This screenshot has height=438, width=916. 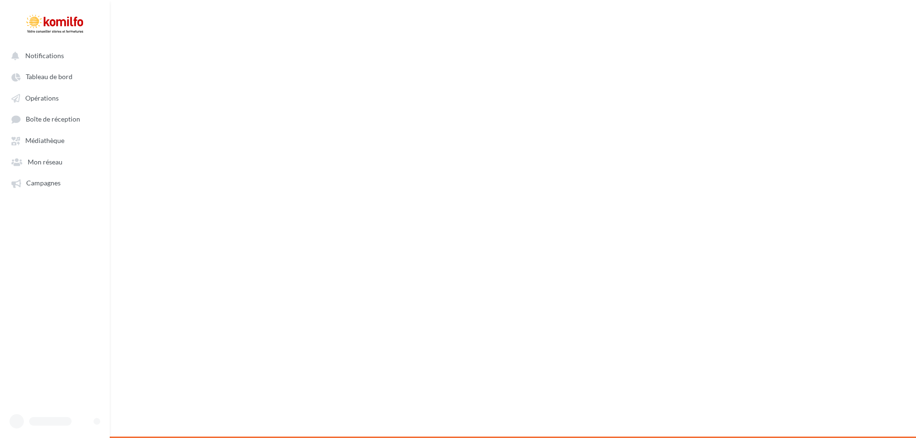 What do you see at coordinates (42, 98) in the screenshot?
I see `span: Opérations` at bounding box center [42, 98].